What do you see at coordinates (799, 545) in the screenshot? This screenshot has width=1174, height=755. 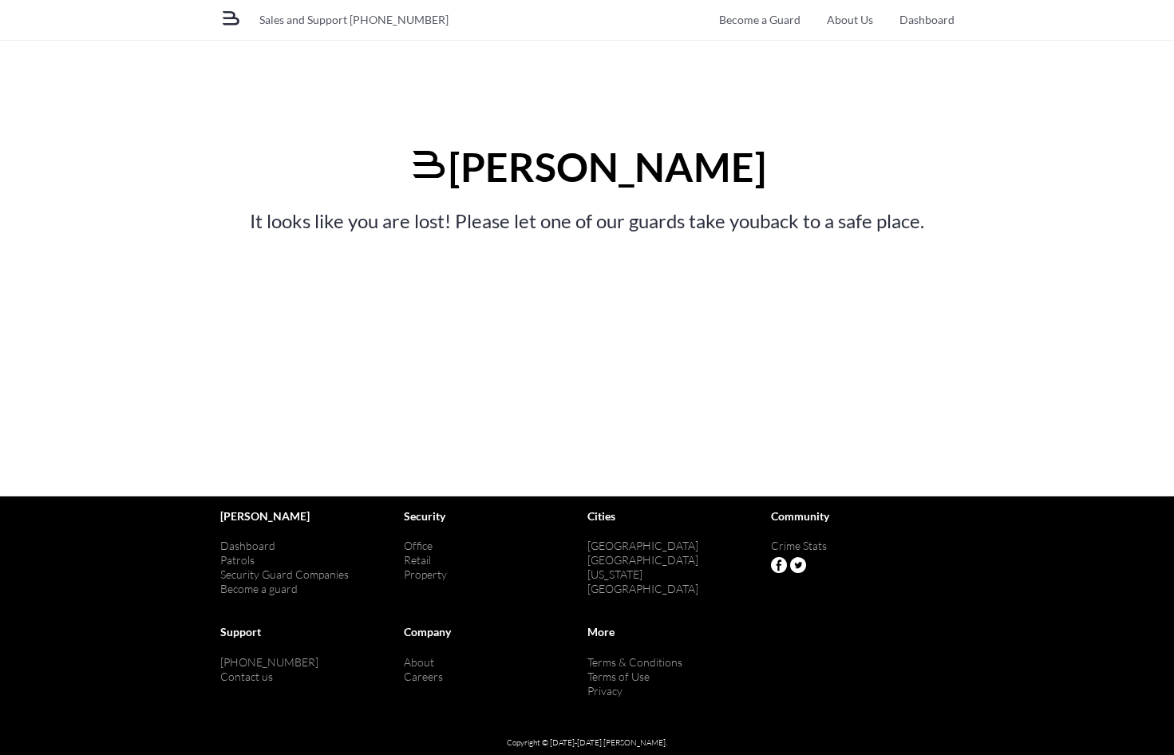 I see `a: Crime Stats` at bounding box center [799, 545].